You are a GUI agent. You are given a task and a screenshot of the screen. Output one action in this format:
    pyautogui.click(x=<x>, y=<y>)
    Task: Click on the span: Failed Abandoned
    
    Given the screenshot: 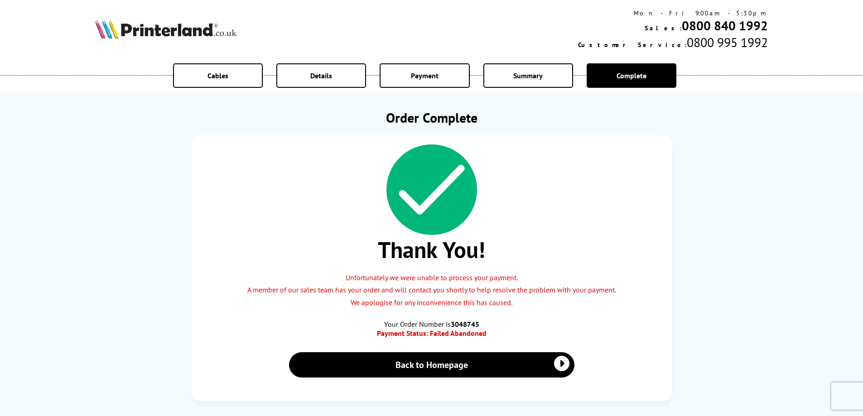 What is the action you would take?
    pyautogui.click(x=458, y=333)
    